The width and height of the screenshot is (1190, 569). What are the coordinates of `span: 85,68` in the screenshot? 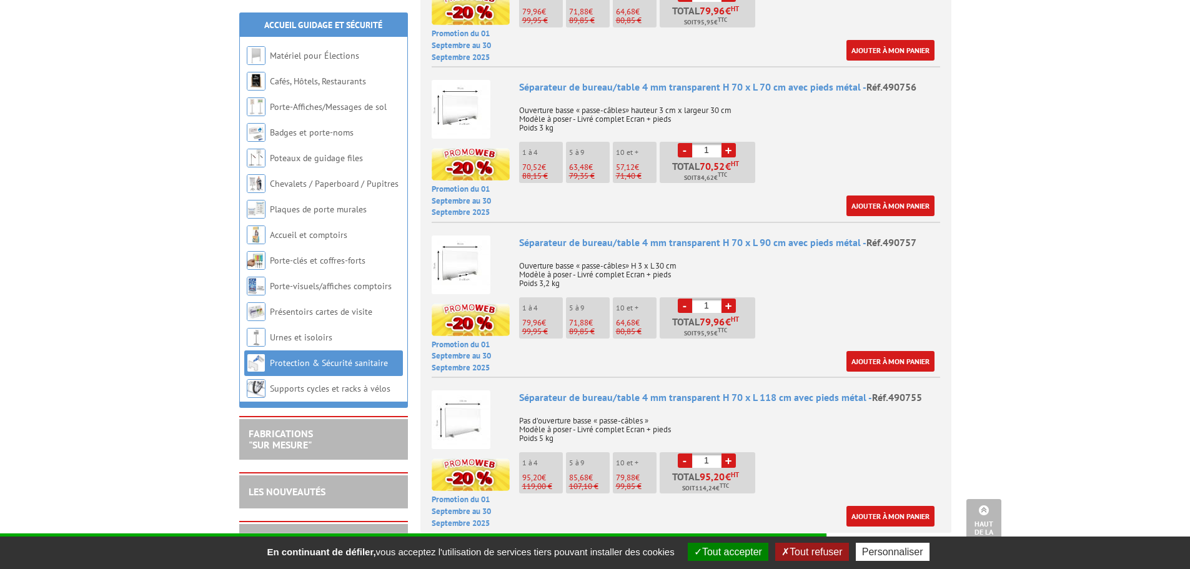 It's located at (578, 477).